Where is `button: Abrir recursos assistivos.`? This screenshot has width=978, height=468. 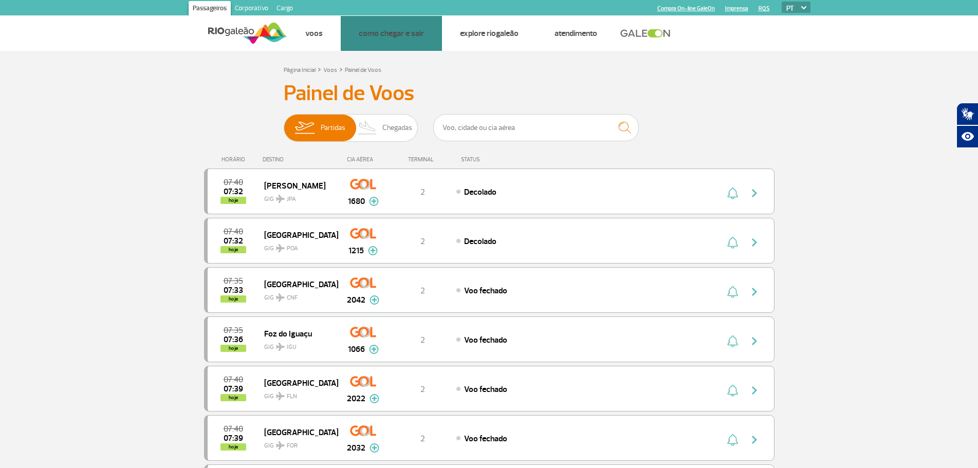 button: Abrir recursos assistivos. is located at coordinates (967, 137).